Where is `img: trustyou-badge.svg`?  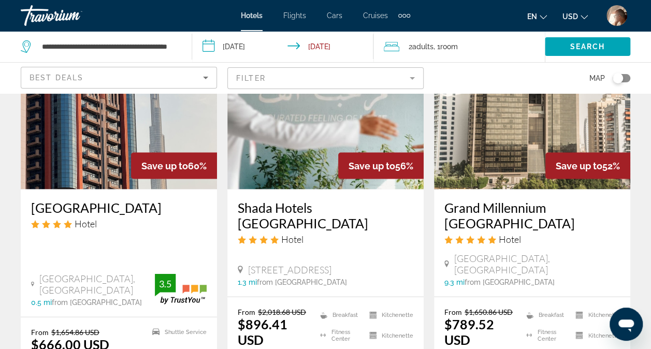 img: trustyou-badge.svg is located at coordinates (181, 288).